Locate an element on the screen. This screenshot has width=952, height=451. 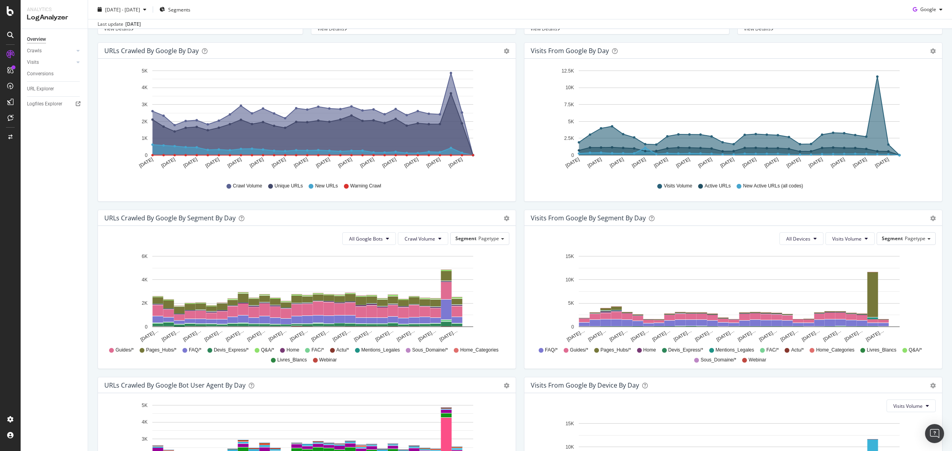
span: Livres_Blancs is located at coordinates (881, 350).